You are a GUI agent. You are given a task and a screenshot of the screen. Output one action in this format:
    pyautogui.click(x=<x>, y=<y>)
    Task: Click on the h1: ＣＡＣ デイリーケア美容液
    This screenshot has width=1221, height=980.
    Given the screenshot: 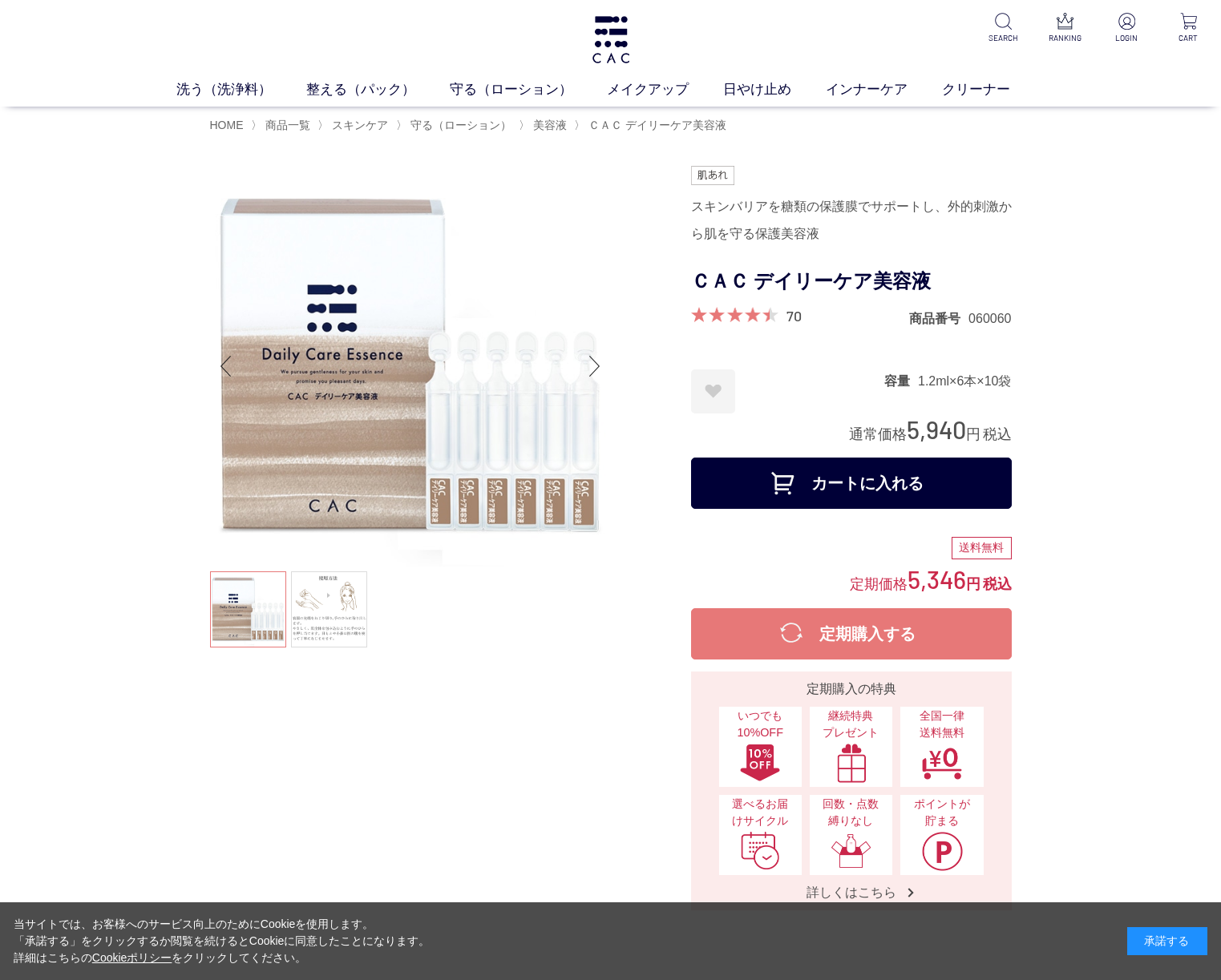 What is the action you would take?
    pyautogui.click(x=851, y=282)
    